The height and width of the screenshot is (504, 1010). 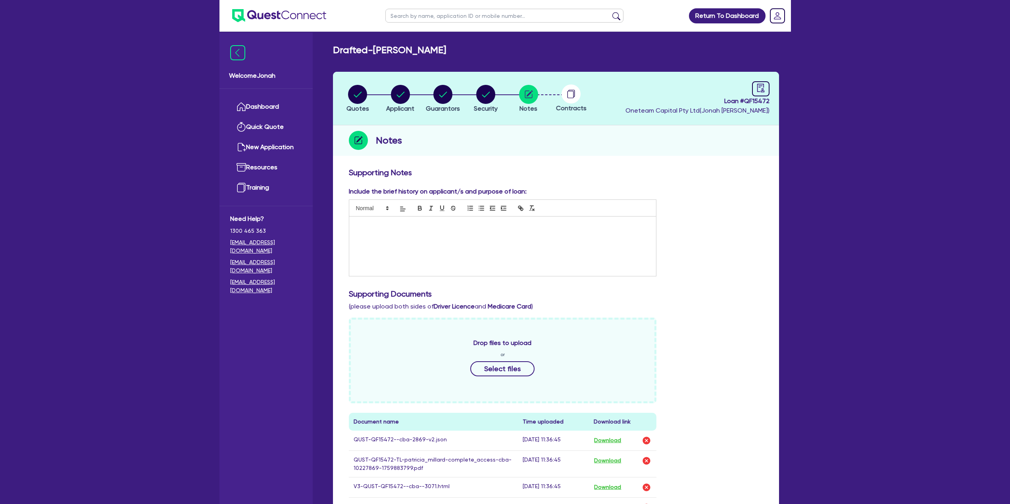 What do you see at coordinates (279, 15) in the screenshot?
I see `img: quest-connect-logo-blue` at bounding box center [279, 15].